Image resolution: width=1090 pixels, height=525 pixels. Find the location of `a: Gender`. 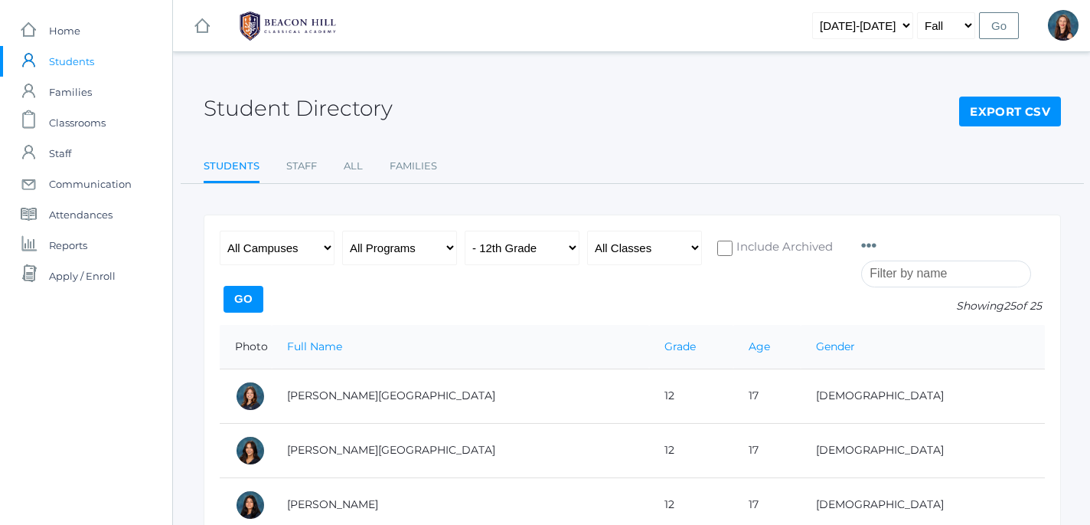

a: Gender is located at coordinates (835, 346).